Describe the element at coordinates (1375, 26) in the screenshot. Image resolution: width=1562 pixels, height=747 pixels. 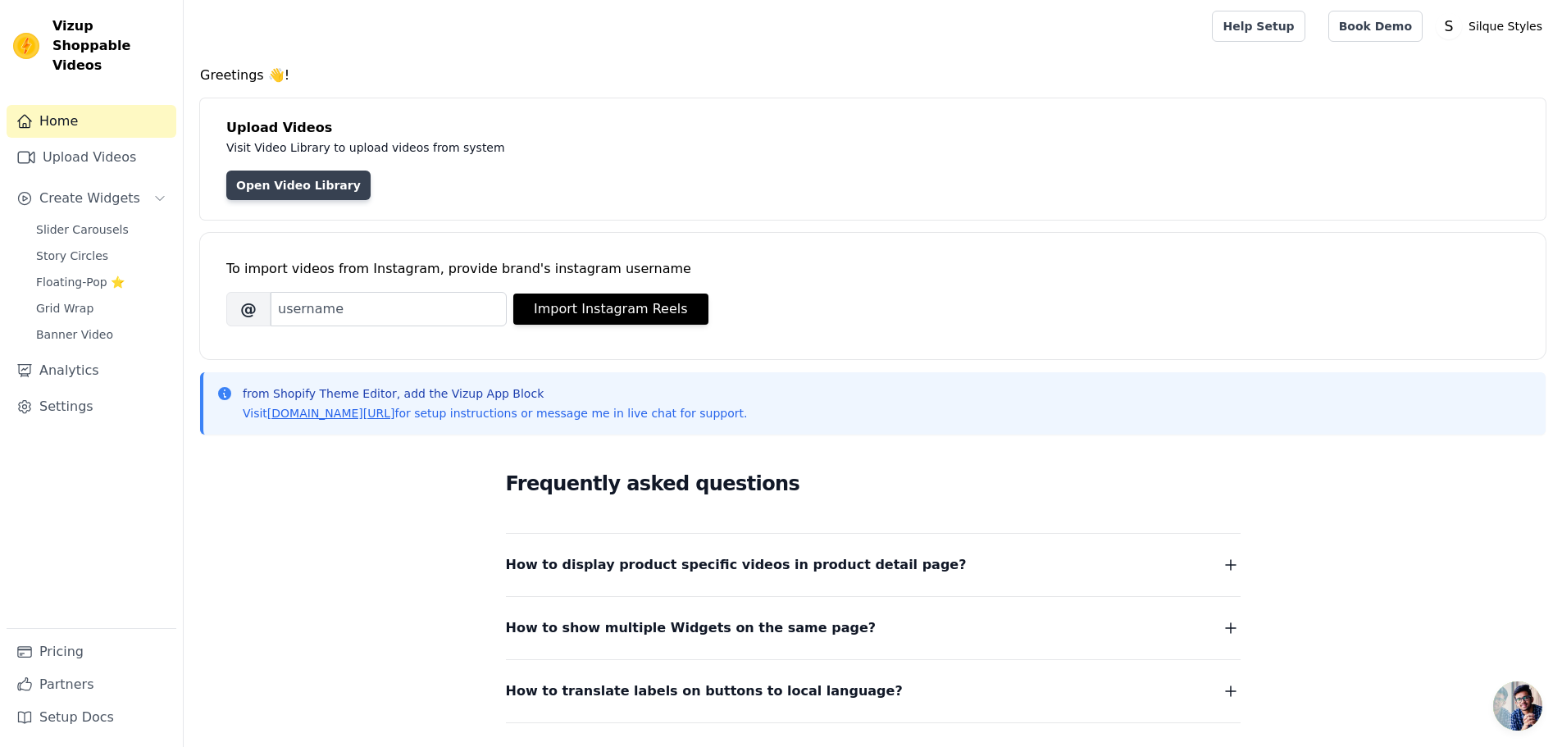
I see `a: Book Demo` at that location.